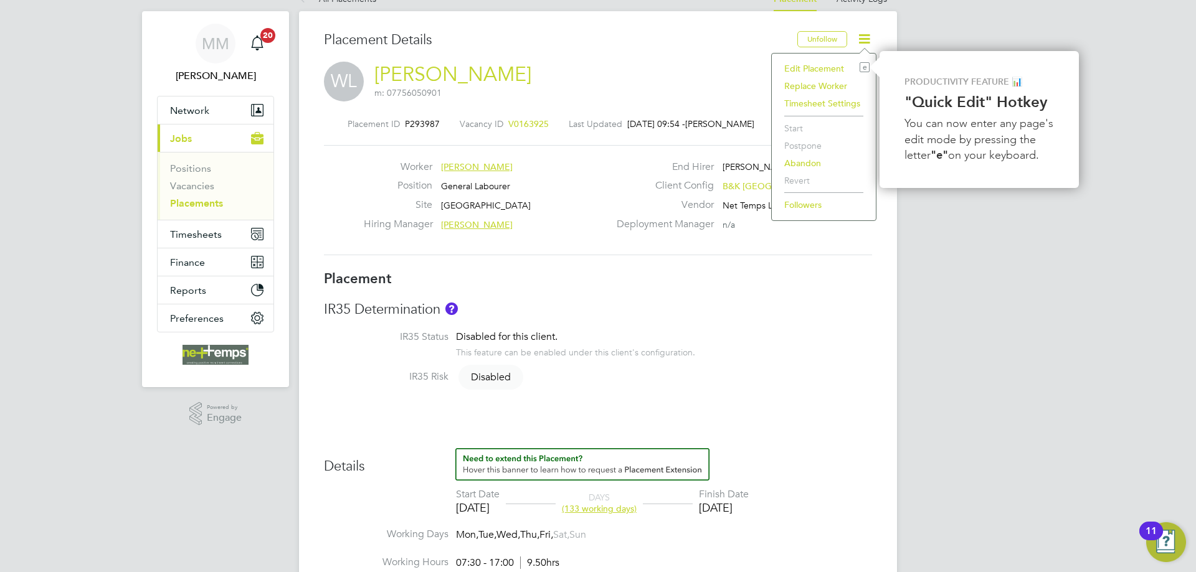 The width and height of the screenshot is (1196, 572). I want to click on span: Timesheets, so click(196, 234).